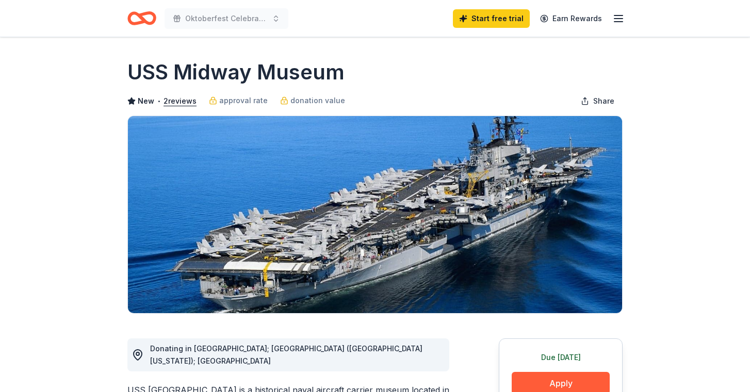 The width and height of the screenshot is (750, 392). I want to click on a: approval rate, so click(238, 101).